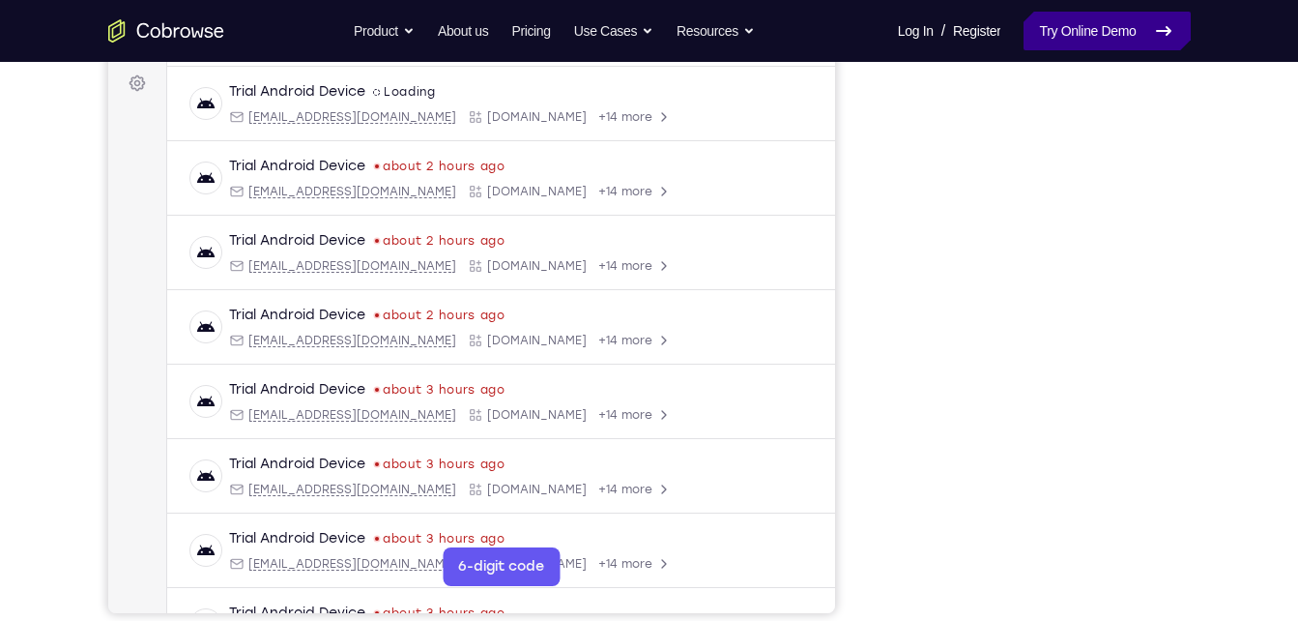 This screenshot has height=621, width=1298. I want to click on a: Go to the home page, so click(166, 31).